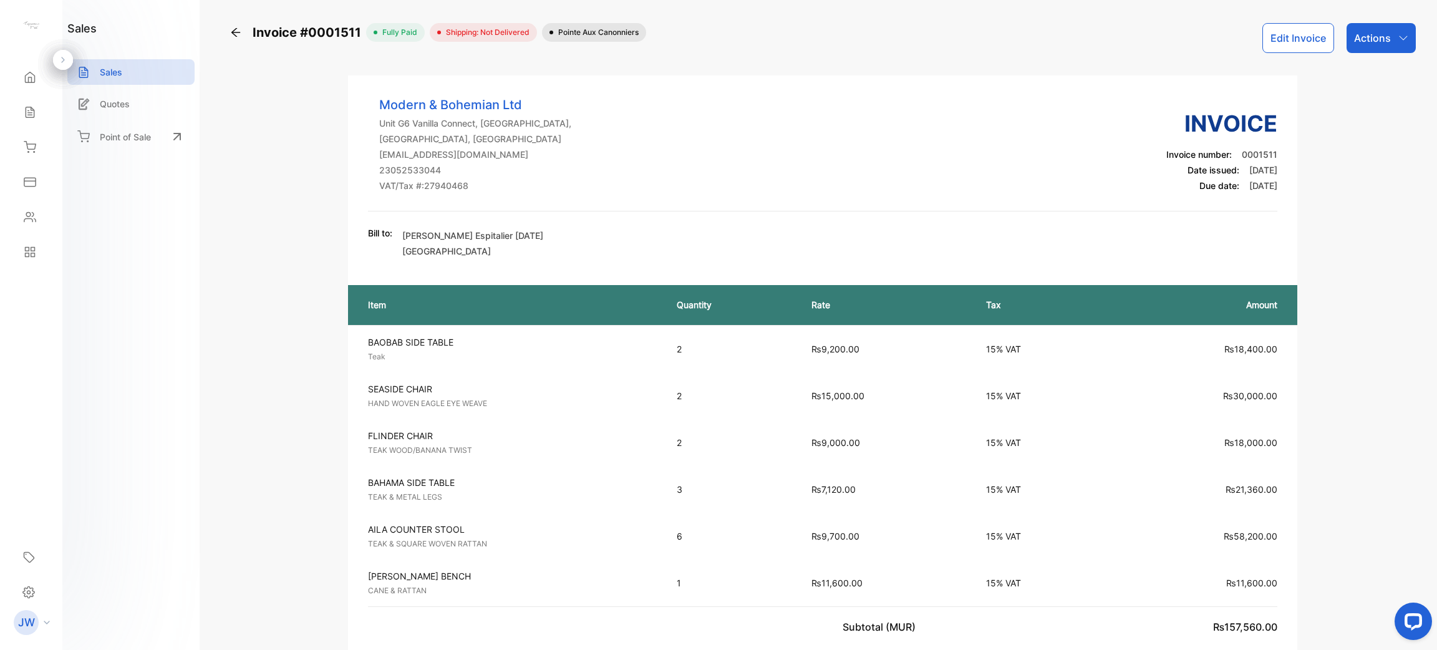 This screenshot has height=650, width=1437. I want to click on p: 3, so click(731, 489).